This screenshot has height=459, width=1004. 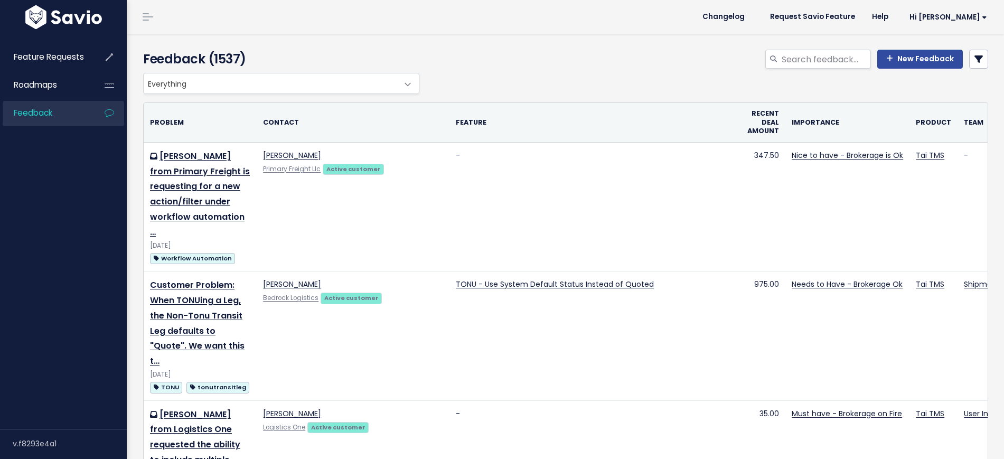 What do you see at coordinates (70, 444) in the screenshot?
I see `div: v.f8293e4a1` at bounding box center [70, 444].